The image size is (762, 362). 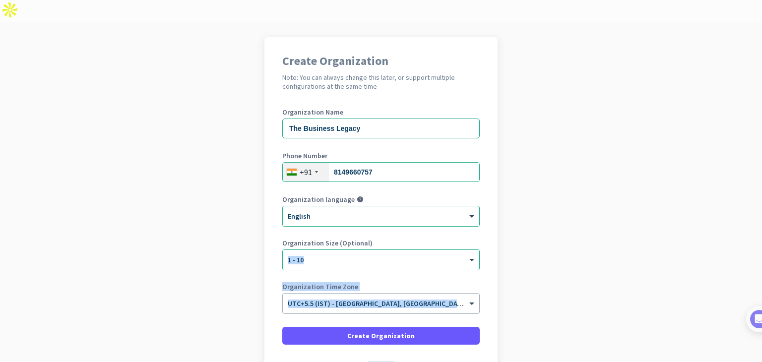 What do you see at coordinates (381, 243) in the screenshot?
I see `label: Organization Size (Optional)` at bounding box center [381, 243].